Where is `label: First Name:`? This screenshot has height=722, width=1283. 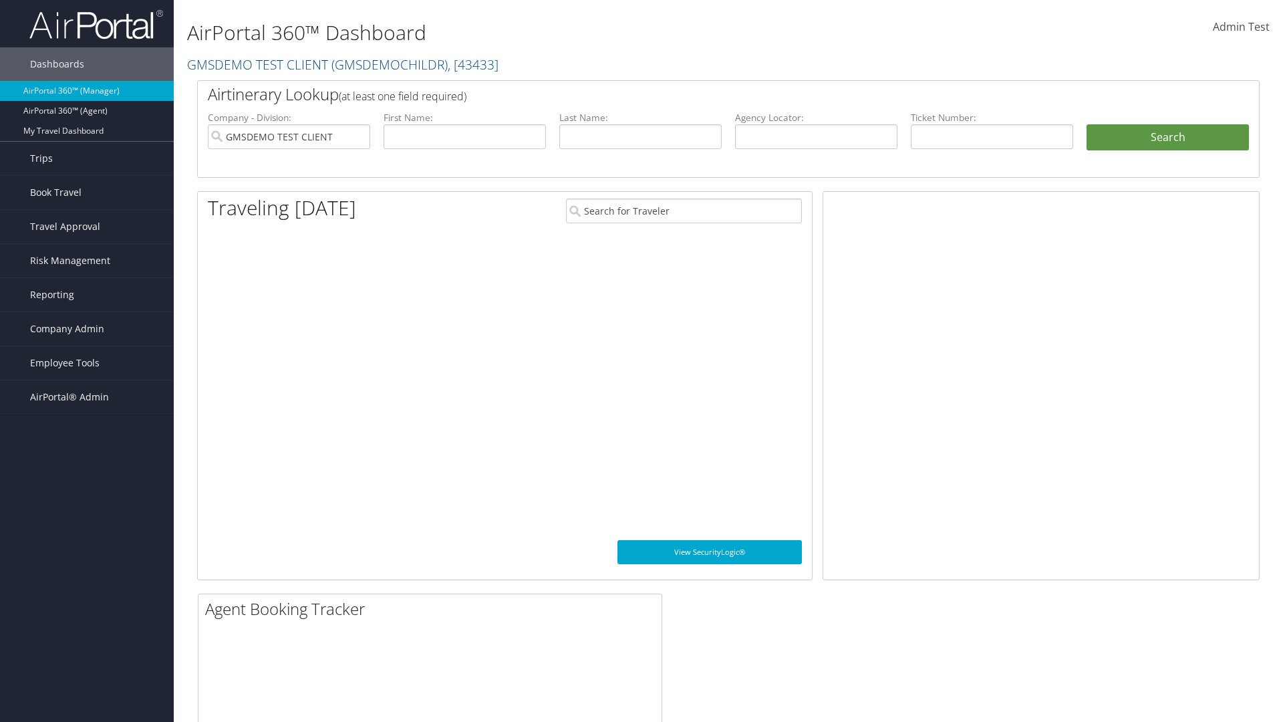 label: First Name: is located at coordinates (465, 118).